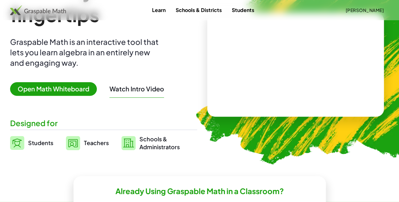  I want to click on button: Watch Intro Video, so click(137, 89).